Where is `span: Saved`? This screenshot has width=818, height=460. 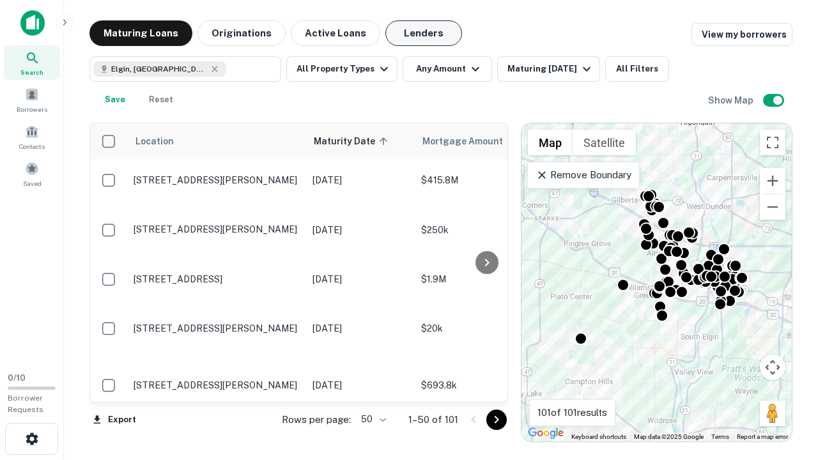 span: Saved is located at coordinates (32, 183).